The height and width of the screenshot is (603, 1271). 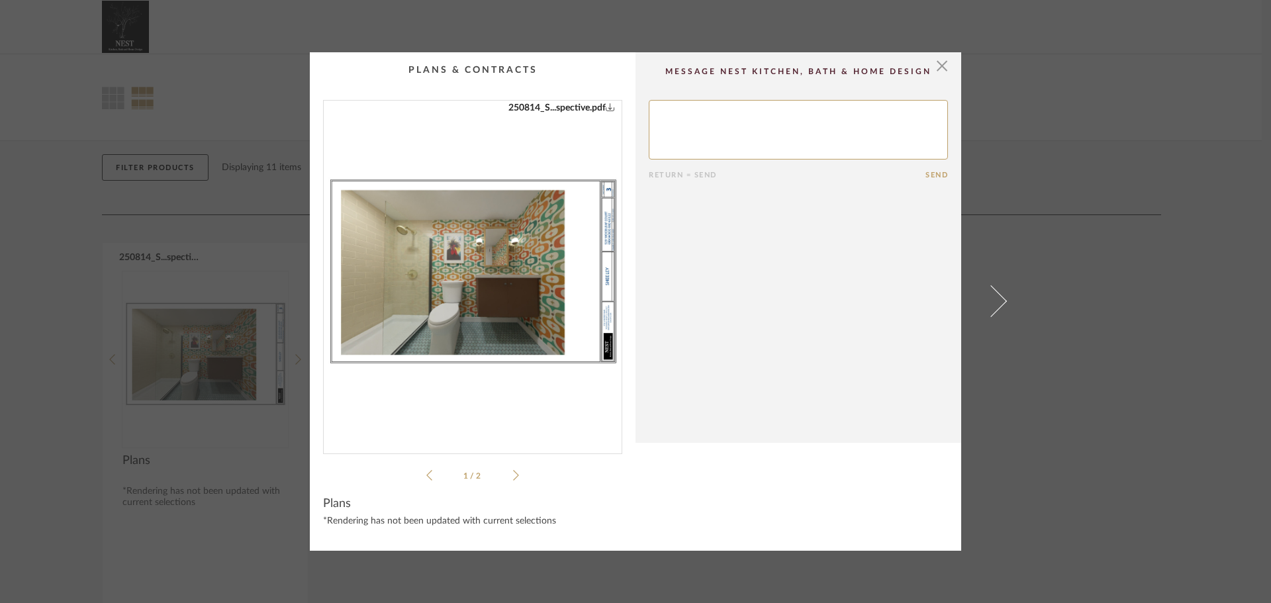 I want to click on span: 2, so click(x=479, y=476).